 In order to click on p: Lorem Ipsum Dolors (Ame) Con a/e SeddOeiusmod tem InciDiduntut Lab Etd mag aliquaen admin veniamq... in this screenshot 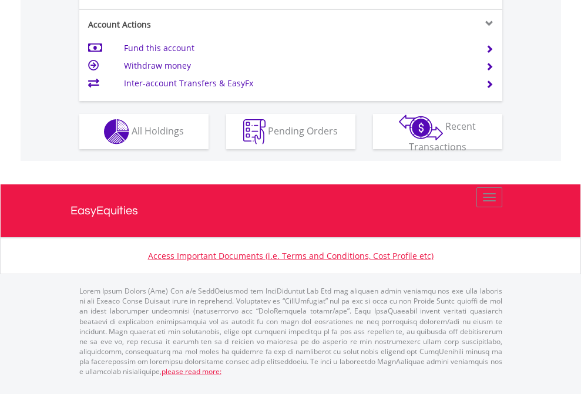, I will do `click(291, 332)`.